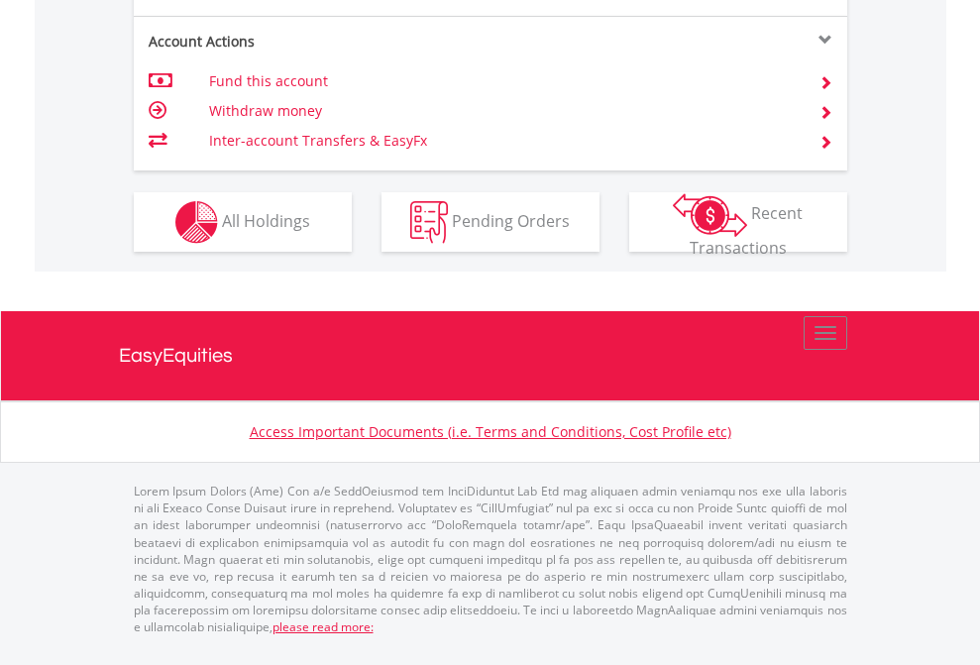 This screenshot has height=665, width=980. What do you see at coordinates (490, 559) in the screenshot?
I see `p: Lorem Ipsum Dolors (Ame) Con a/e SeddOeiusmod tem InciDiduntut Lab Etd mag aliquaen admin veniamq...` at bounding box center [490, 559].